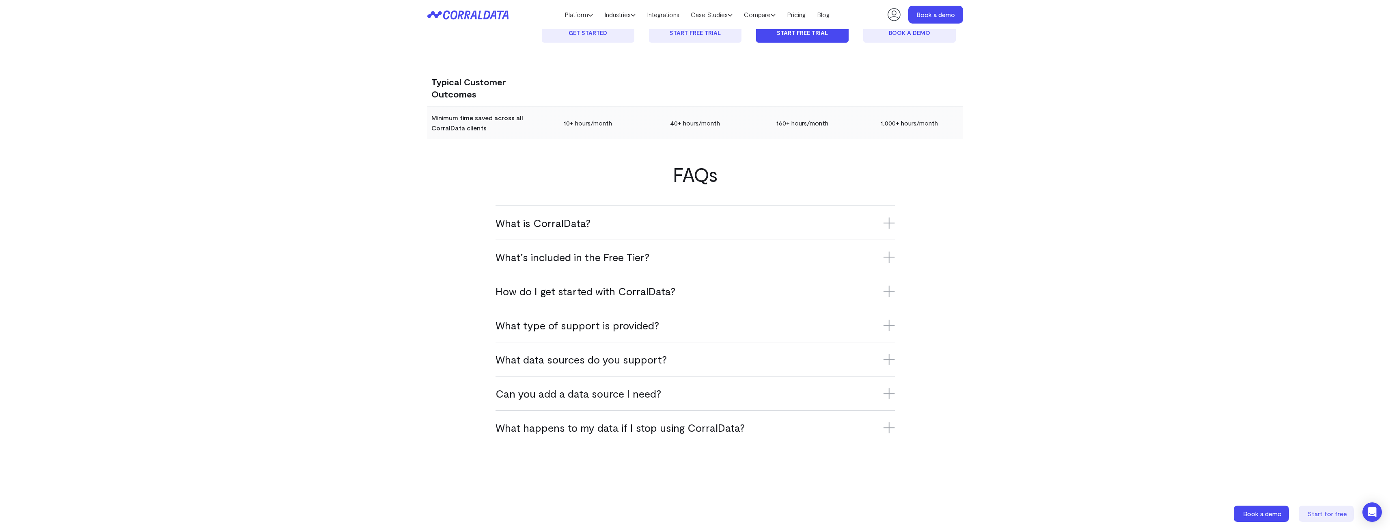  What do you see at coordinates (823, 15) in the screenshot?
I see `a: Blog` at bounding box center [823, 15].